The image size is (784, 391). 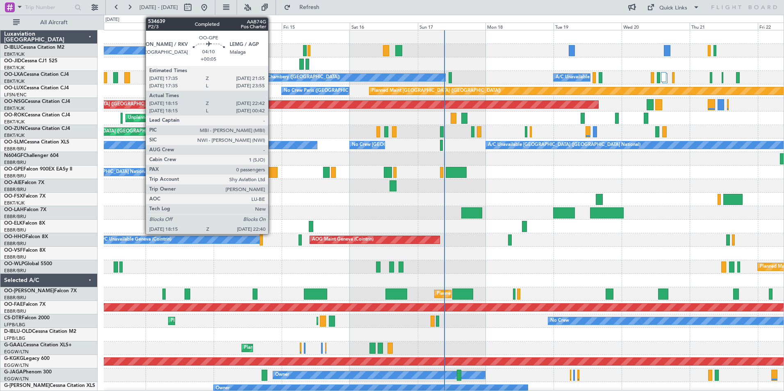 What do you see at coordinates (135, 240) in the screenshot?
I see `div: A/C Unavailable Geneva (Cointrin)` at bounding box center [135, 240].